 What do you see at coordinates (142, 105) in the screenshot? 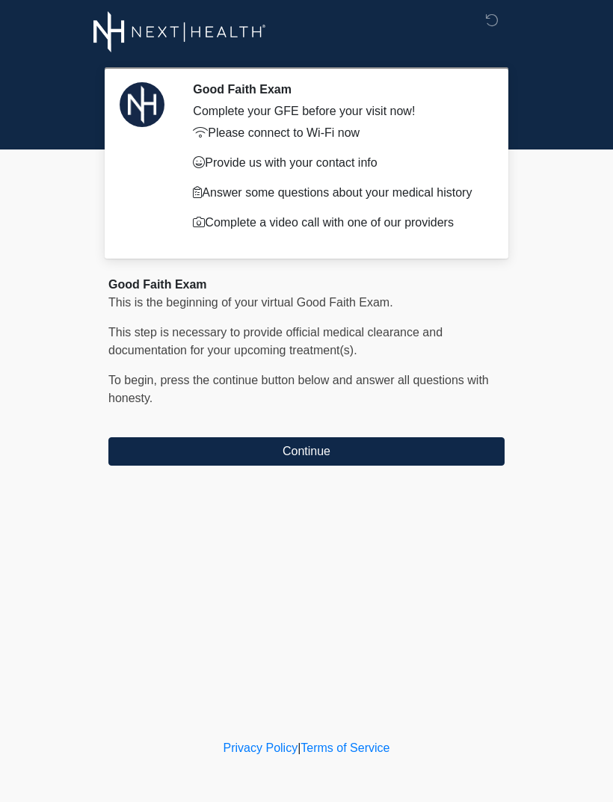
I see `img: Agent Avatar` at bounding box center [142, 105].